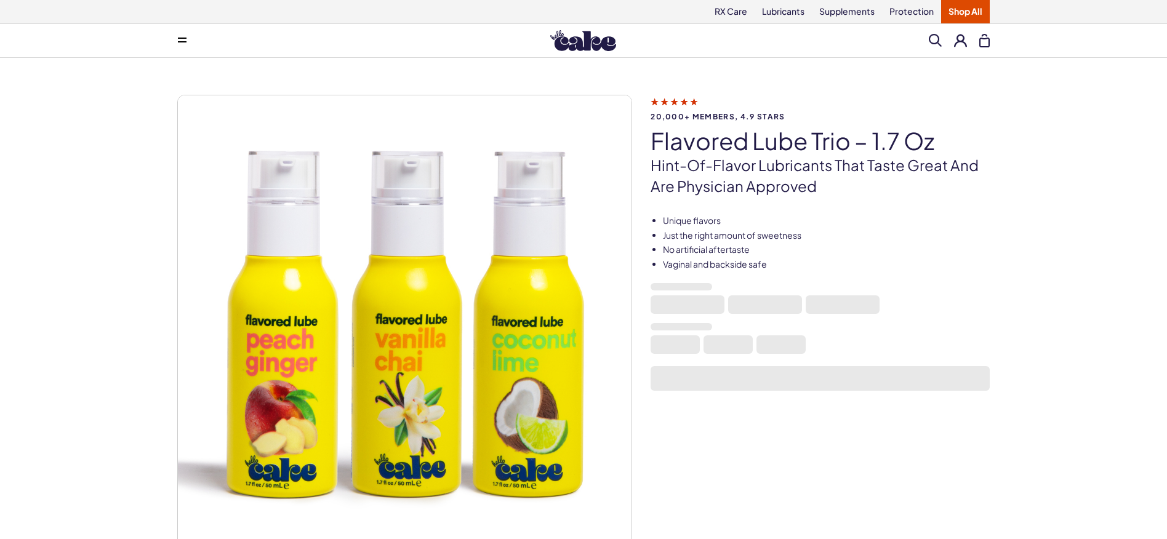 The height and width of the screenshot is (539, 1167). Describe the element at coordinates (820, 116) in the screenshot. I see `span: 20,000+ members, 4.9 stars` at that location.